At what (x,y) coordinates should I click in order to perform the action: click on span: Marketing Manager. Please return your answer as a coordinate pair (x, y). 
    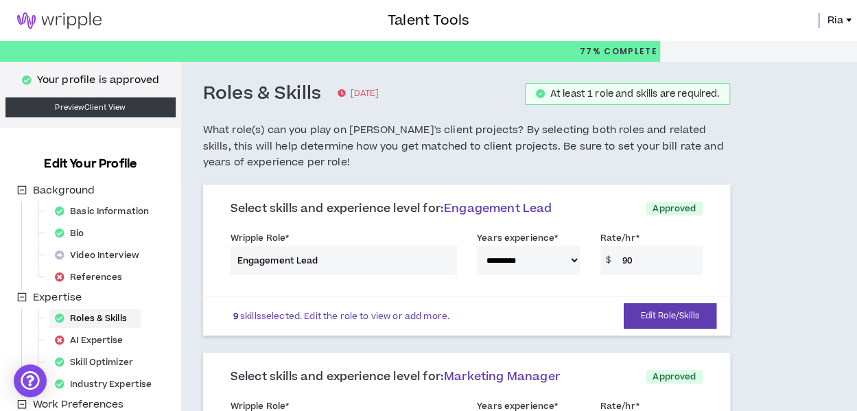
    Looking at the image, I should click on (502, 377).